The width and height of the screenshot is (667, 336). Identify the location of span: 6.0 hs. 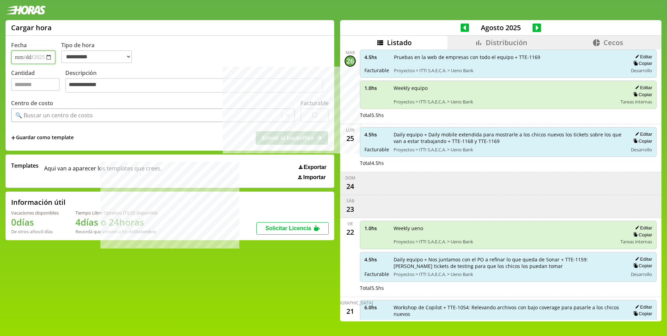
(377, 307).